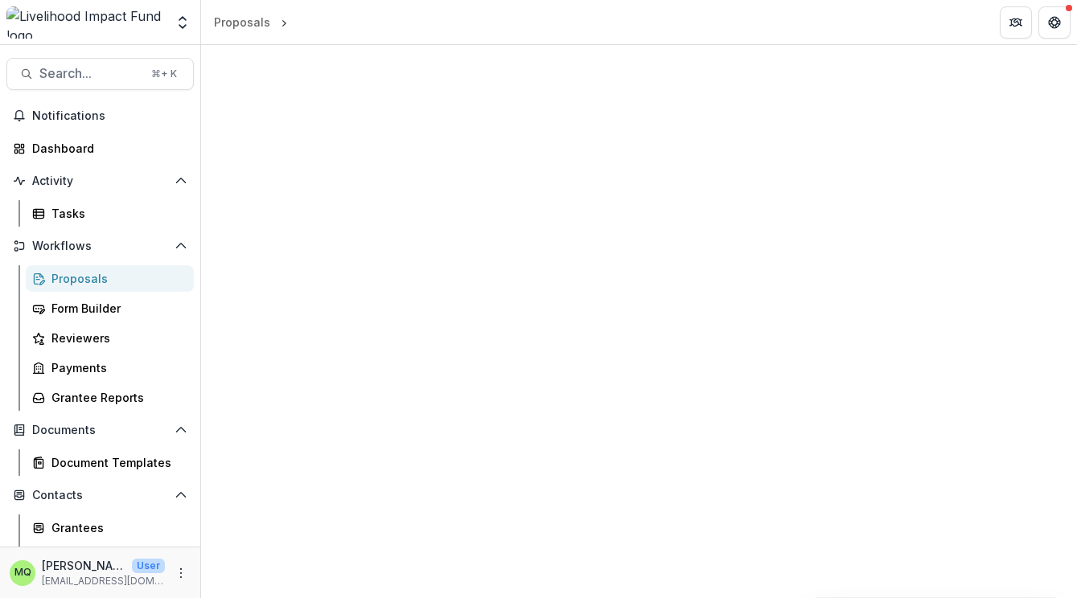 The height and width of the screenshot is (598, 1077). I want to click on button: Notifications, so click(100, 116).